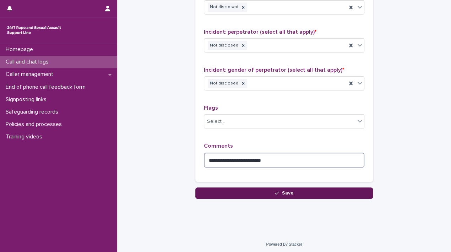 This screenshot has width=451, height=252. I want to click on span: Save, so click(287, 193).